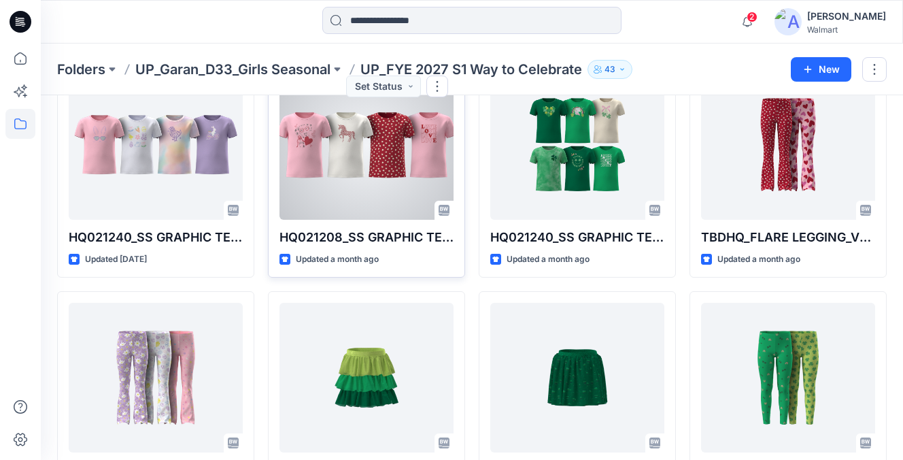  Describe the element at coordinates (577, 377) in the screenshot. I see `a: HQ021250_TULLE SKIRT_STPATS_P3588` at that location.